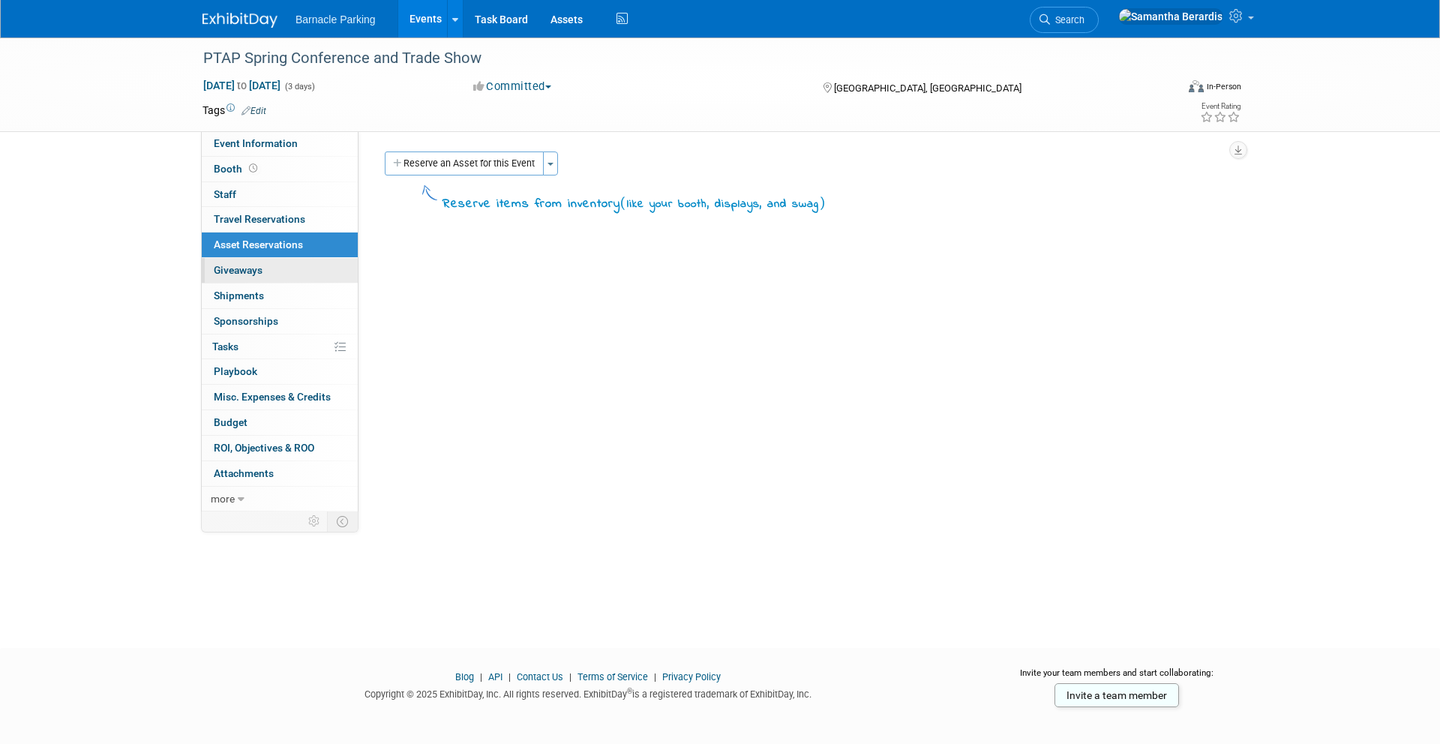 Image resolution: width=1440 pixels, height=744 pixels. What do you see at coordinates (280, 397) in the screenshot?
I see `a: Misc. Expenses & Credits` at bounding box center [280, 397].